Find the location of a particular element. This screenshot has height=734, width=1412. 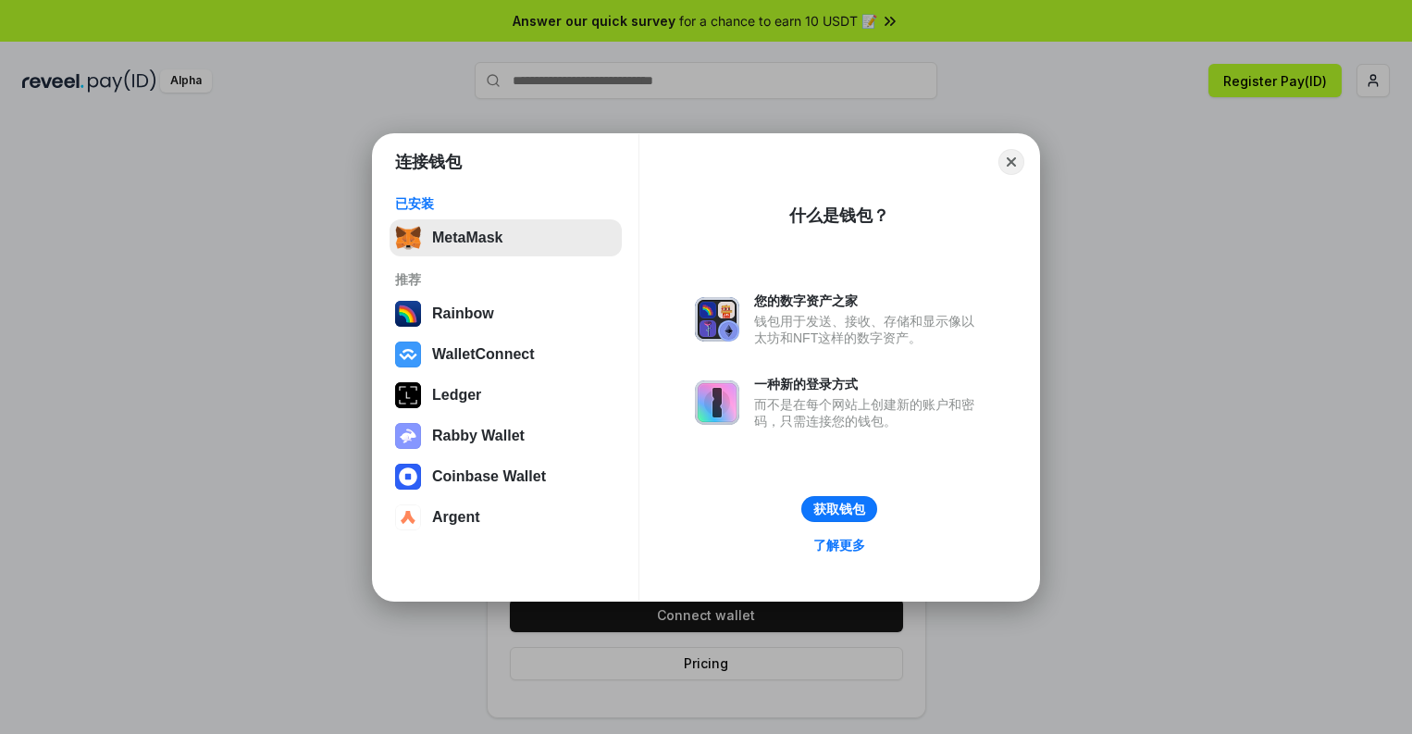

div: 获取钱包 is located at coordinates (839, 509).